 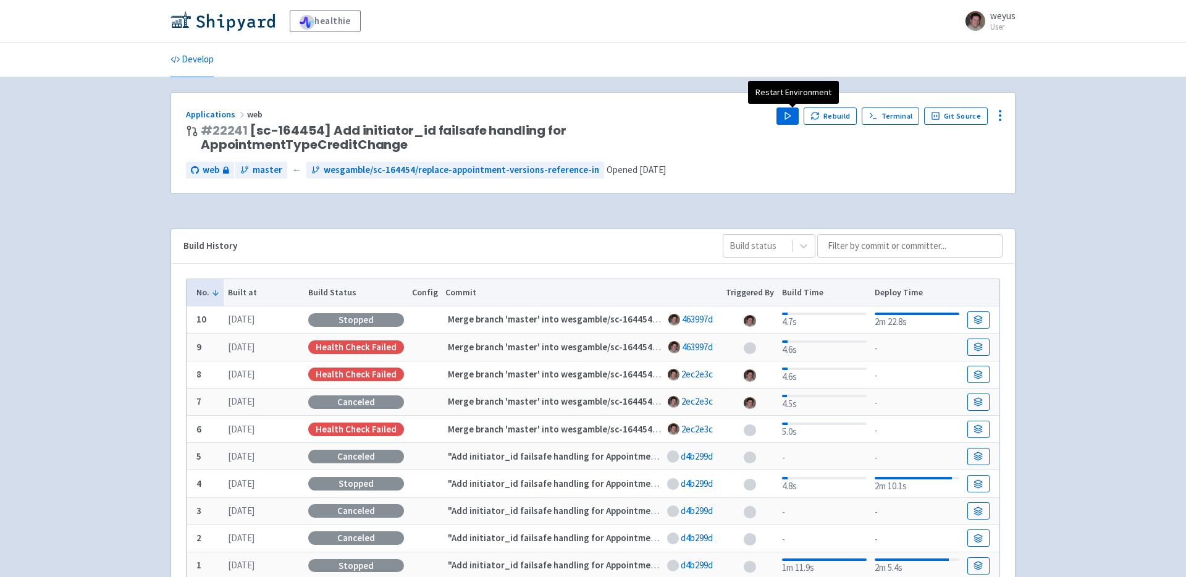 I want to click on b: 8, so click(x=199, y=374).